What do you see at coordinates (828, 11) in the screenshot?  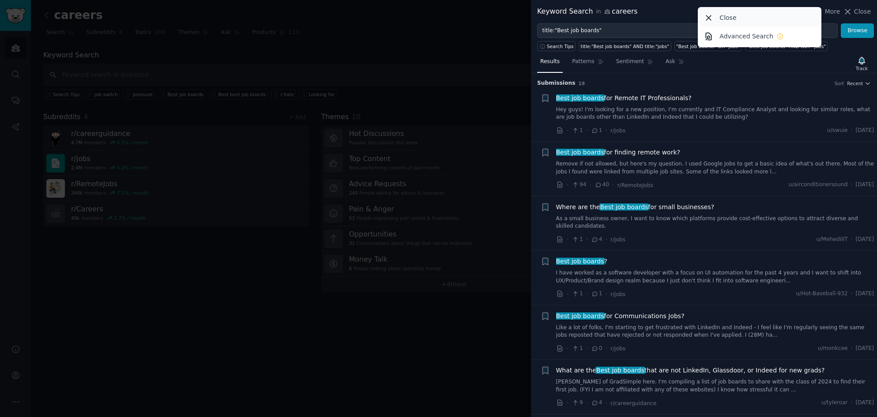 I see `button: More` at bounding box center [828, 11].